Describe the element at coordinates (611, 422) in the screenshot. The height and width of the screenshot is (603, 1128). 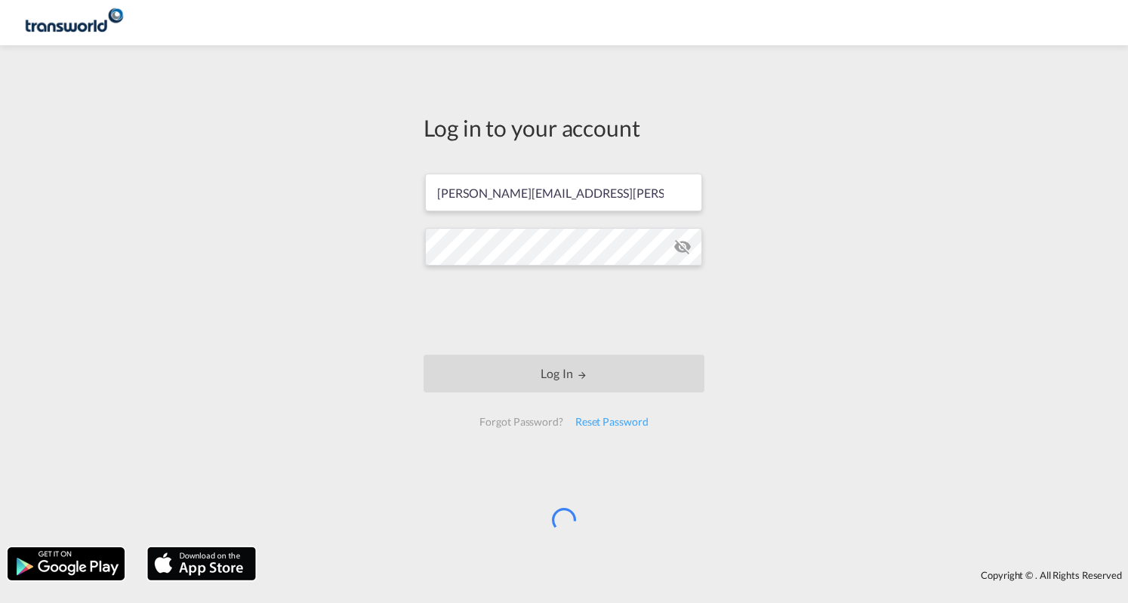
I see `div: Reset Password` at that location.